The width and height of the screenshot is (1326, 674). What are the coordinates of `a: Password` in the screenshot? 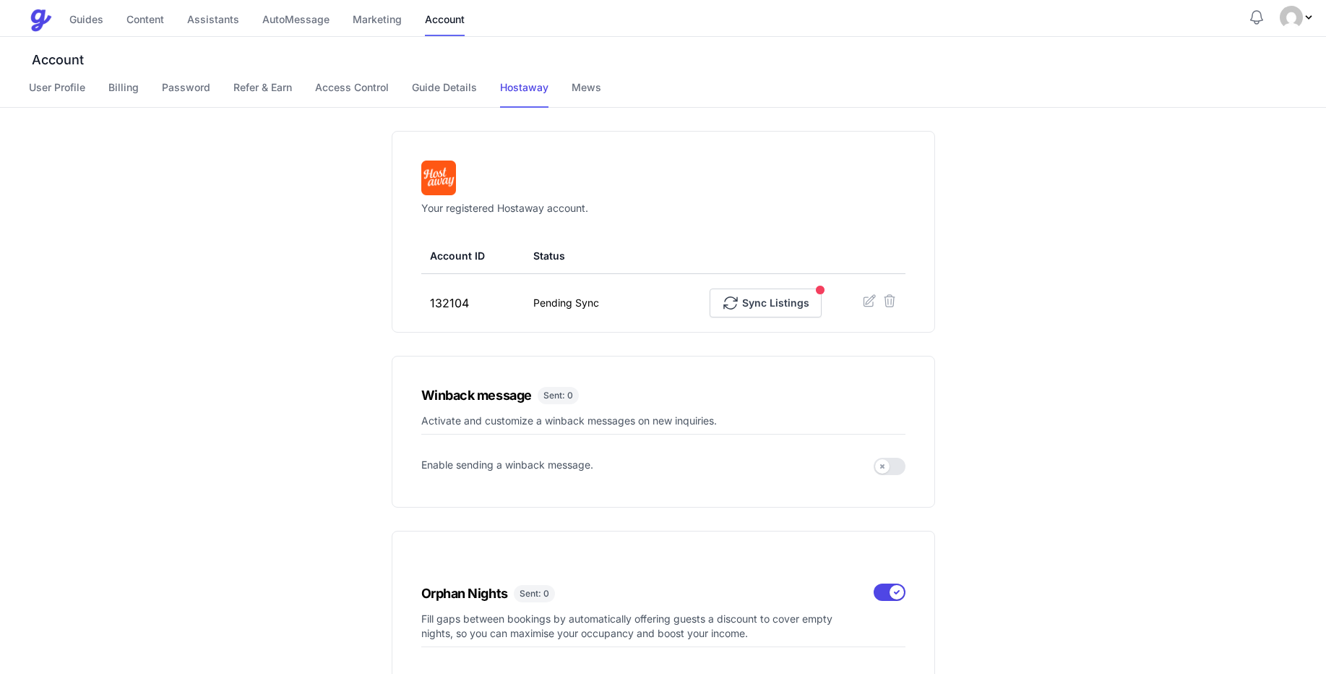 It's located at (186, 94).